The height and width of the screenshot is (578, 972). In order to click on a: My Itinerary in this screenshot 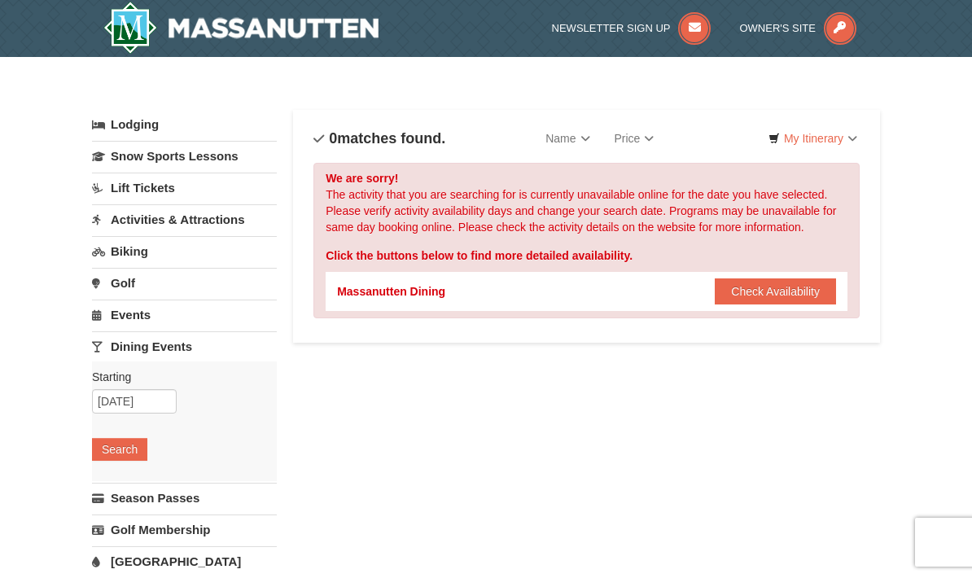, I will do `click(813, 138)`.